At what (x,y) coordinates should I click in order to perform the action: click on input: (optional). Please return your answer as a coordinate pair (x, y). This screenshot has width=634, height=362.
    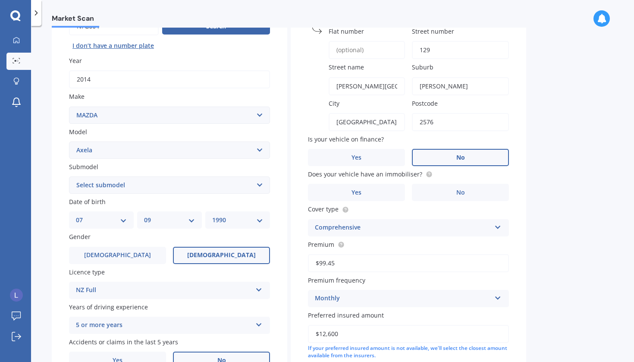
    Looking at the image, I should click on (366, 50).